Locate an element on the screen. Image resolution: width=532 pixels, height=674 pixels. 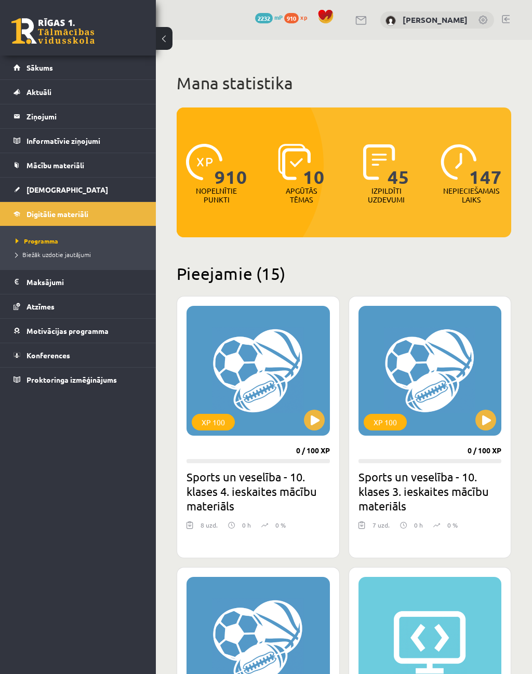
span: 45 is located at coordinates (398, 165).